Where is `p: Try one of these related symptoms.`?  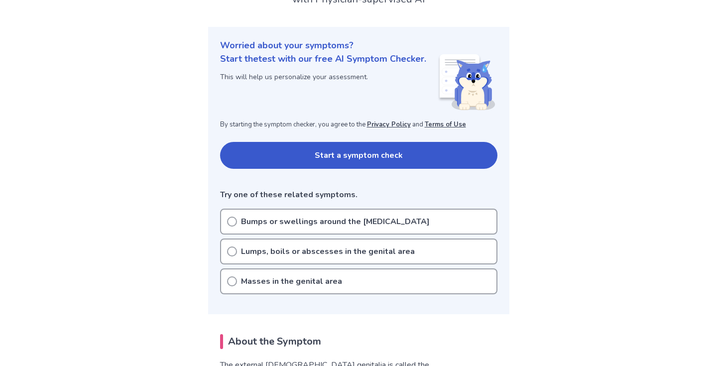
p: Try one of these related symptoms. is located at coordinates (359, 195).